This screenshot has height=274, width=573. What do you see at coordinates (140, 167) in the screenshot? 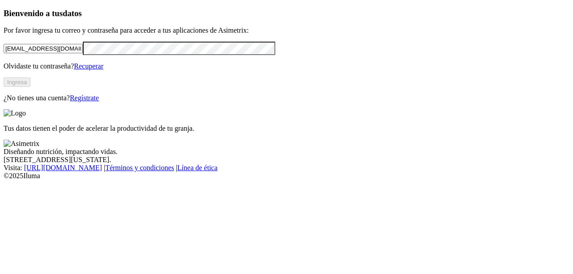
I see `a: Términos y condiciones` at bounding box center [140, 167].